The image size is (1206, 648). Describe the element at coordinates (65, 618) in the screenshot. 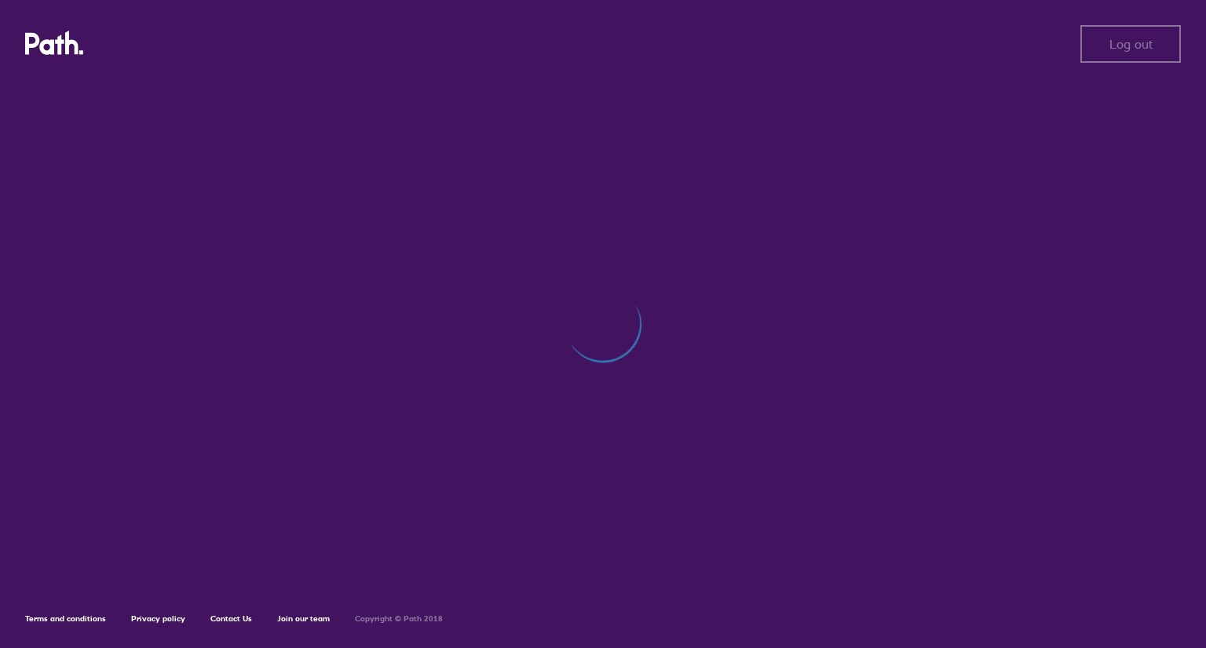

I see `a: Terms and conditions` at that location.